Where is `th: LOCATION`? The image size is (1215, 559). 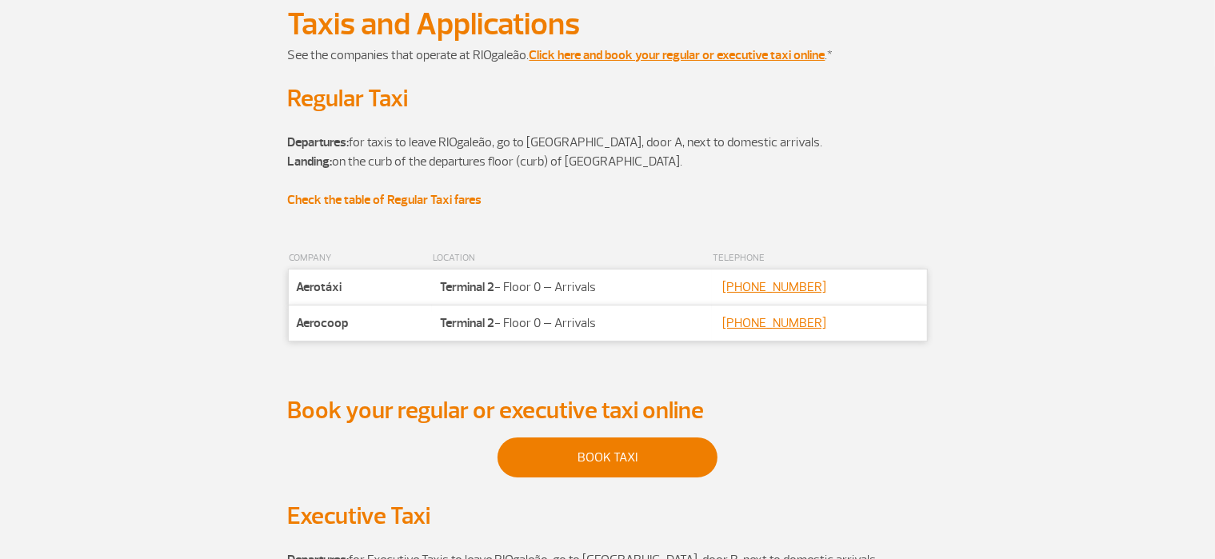
th: LOCATION is located at coordinates (572, 258).